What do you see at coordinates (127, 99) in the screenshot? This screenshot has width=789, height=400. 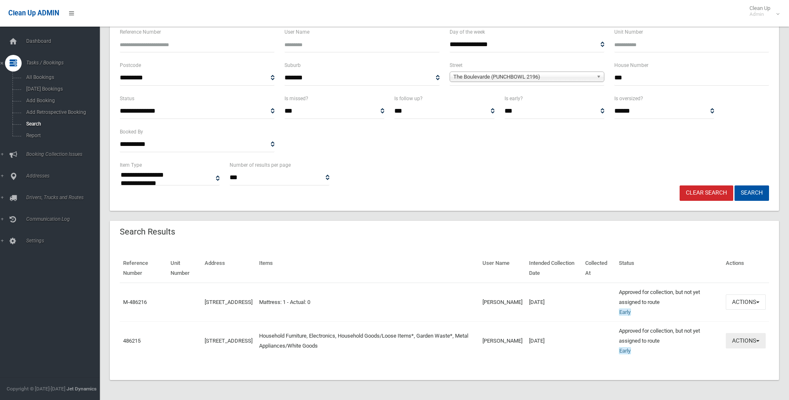 I see `label: Status` at bounding box center [127, 99].